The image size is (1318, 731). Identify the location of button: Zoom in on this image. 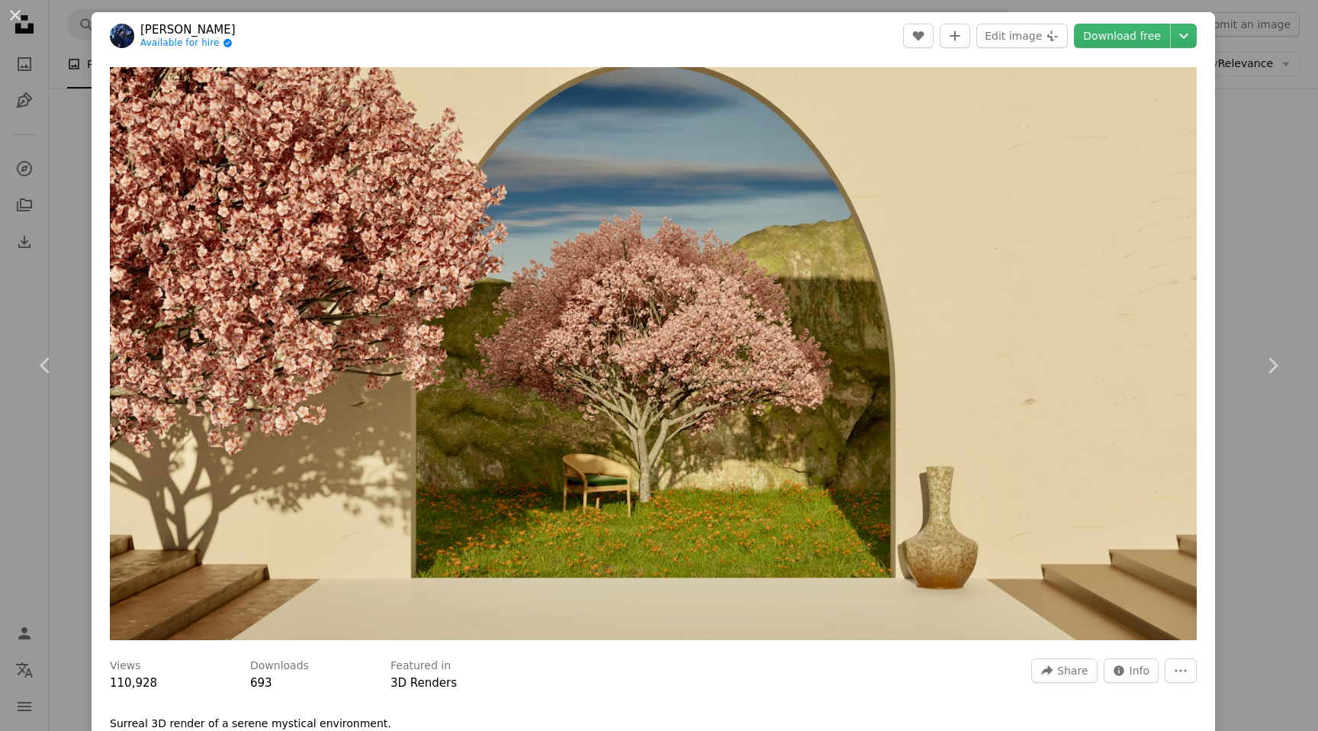
(653, 353).